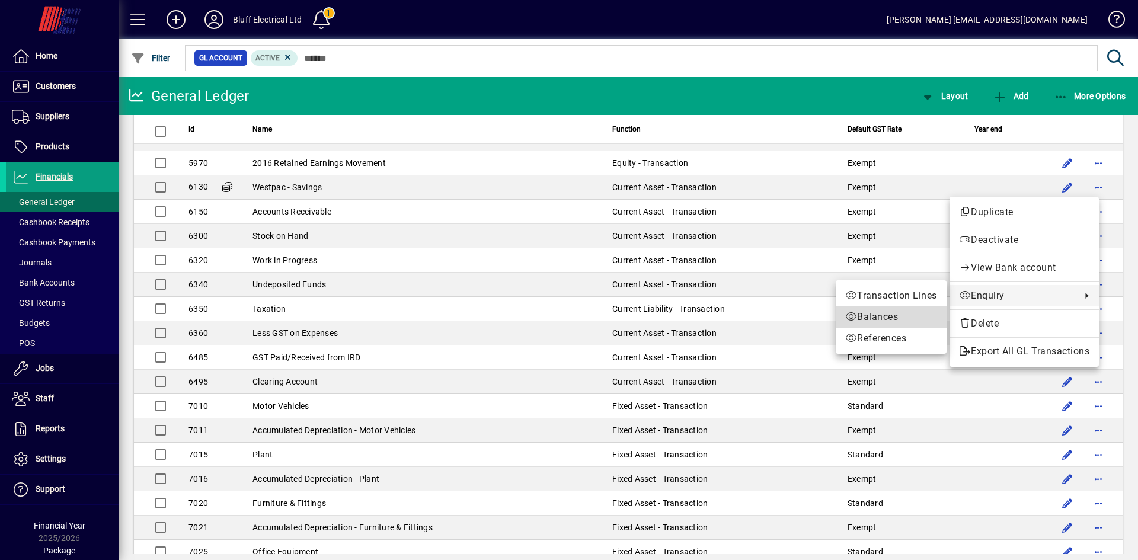 The width and height of the screenshot is (1138, 560). Describe the element at coordinates (891, 338) in the screenshot. I see `span: References` at that location.